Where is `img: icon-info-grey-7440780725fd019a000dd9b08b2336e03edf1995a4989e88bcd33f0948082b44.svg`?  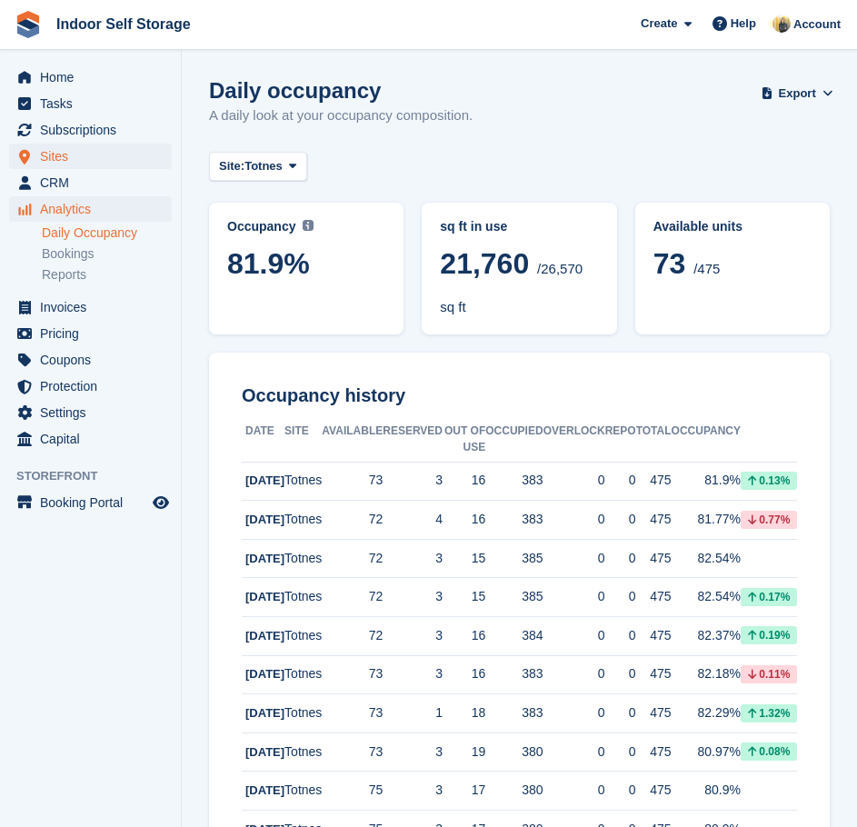
img: icon-info-grey-7440780725fd019a000dd9b08b2336e03edf1995a4989e88bcd33f0948082b44.svg is located at coordinates (308, 225).